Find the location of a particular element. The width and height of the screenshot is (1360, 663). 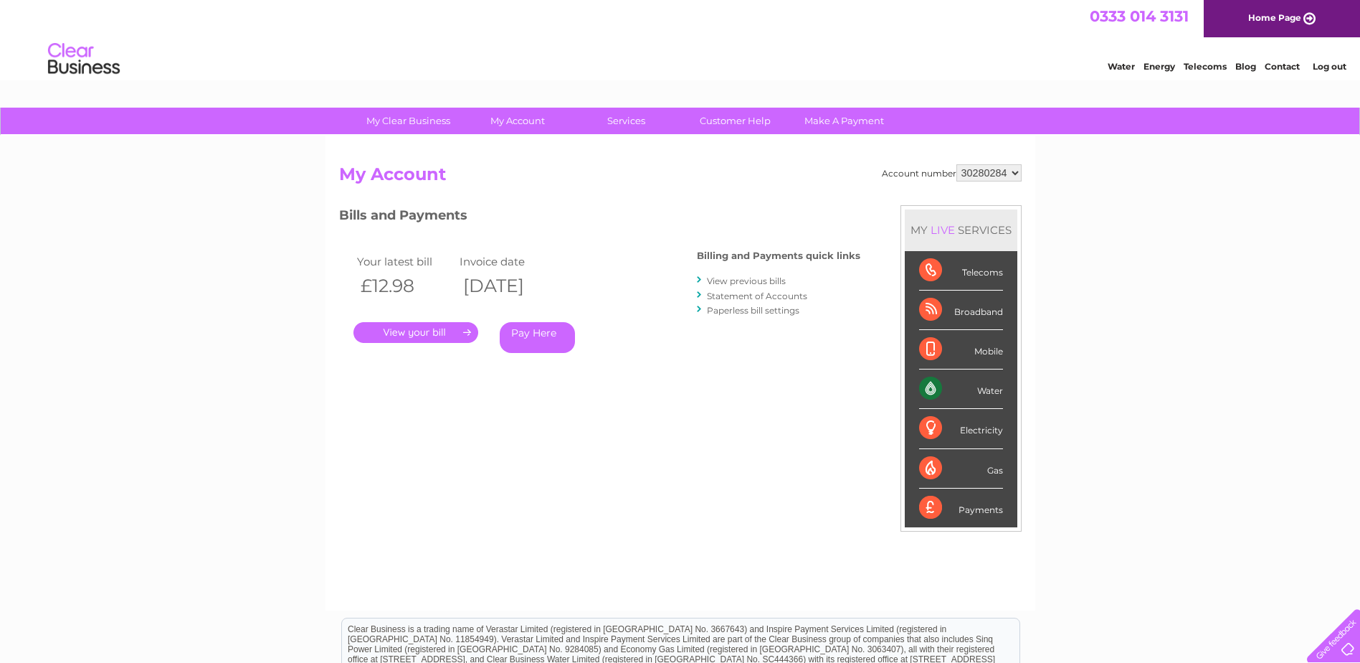

a: Statement of Accounts is located at coordinates (757, 295).